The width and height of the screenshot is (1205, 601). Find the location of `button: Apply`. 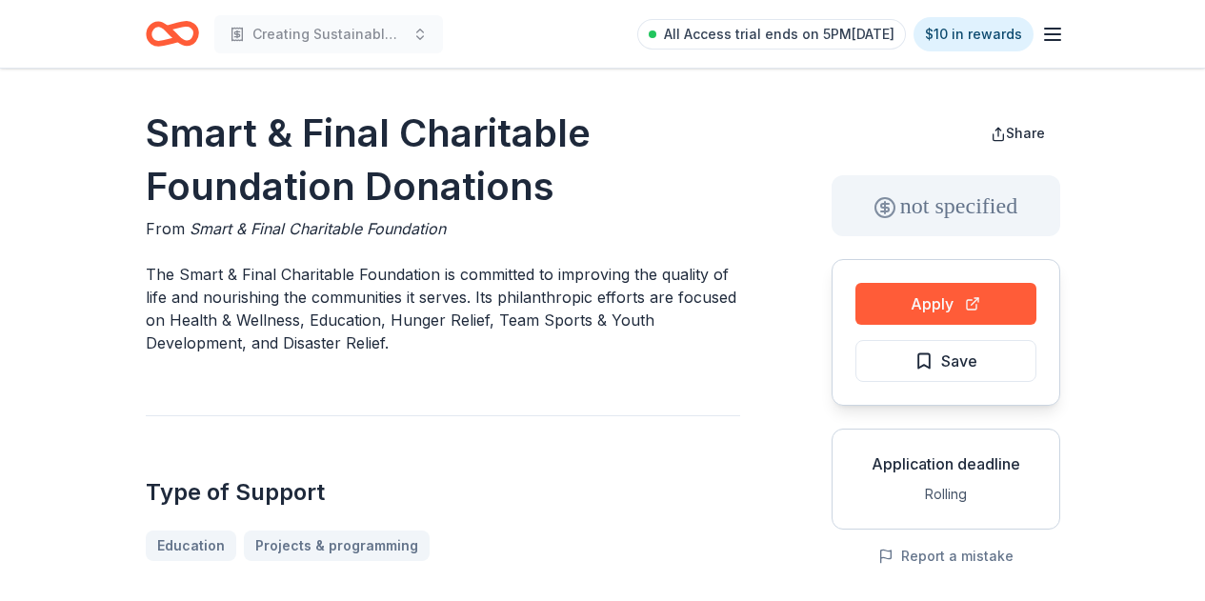

button: Apply is located at coordinates (946, 304).